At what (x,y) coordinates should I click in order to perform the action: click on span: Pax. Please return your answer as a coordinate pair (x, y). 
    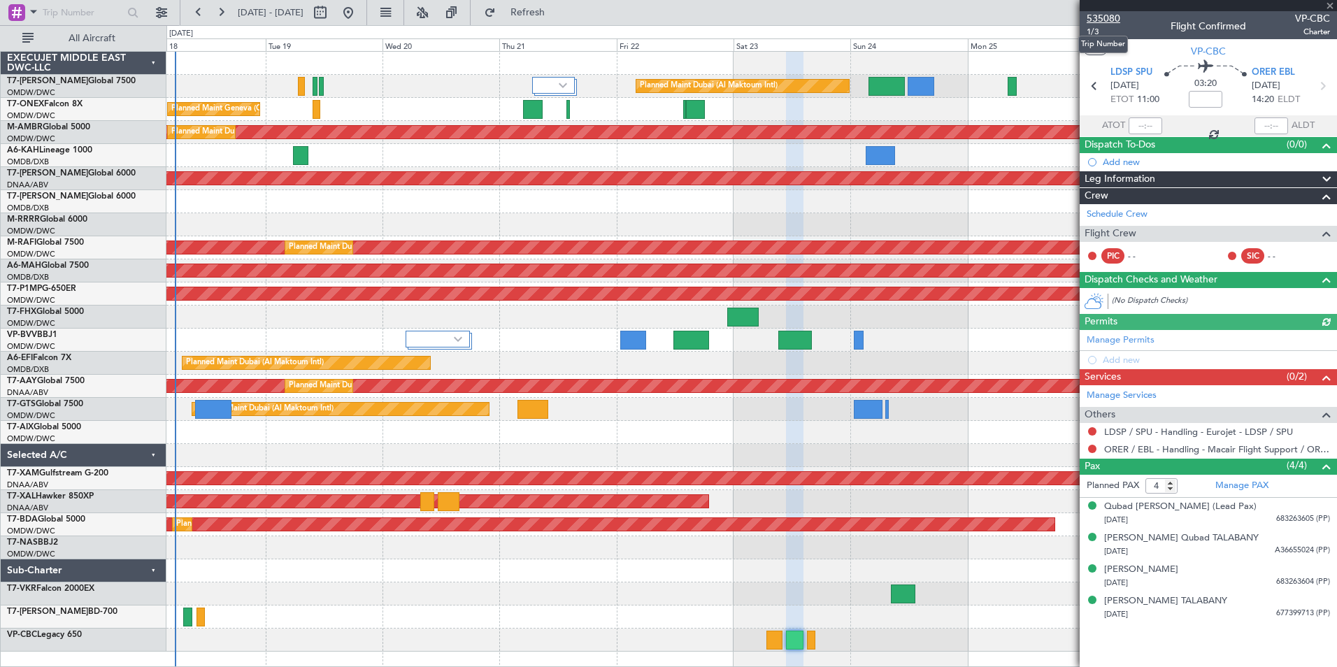
    Looking at the image, I should click on (1092, 466).